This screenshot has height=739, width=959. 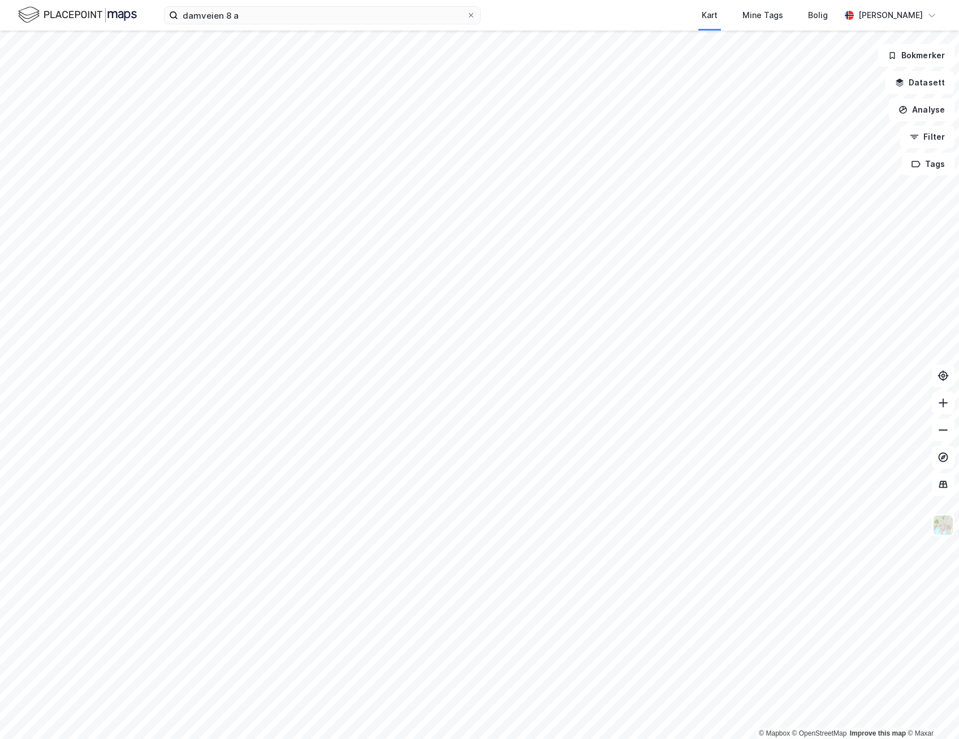 I want to click on a: OpenStreetMap, so click(x=820, y=733).